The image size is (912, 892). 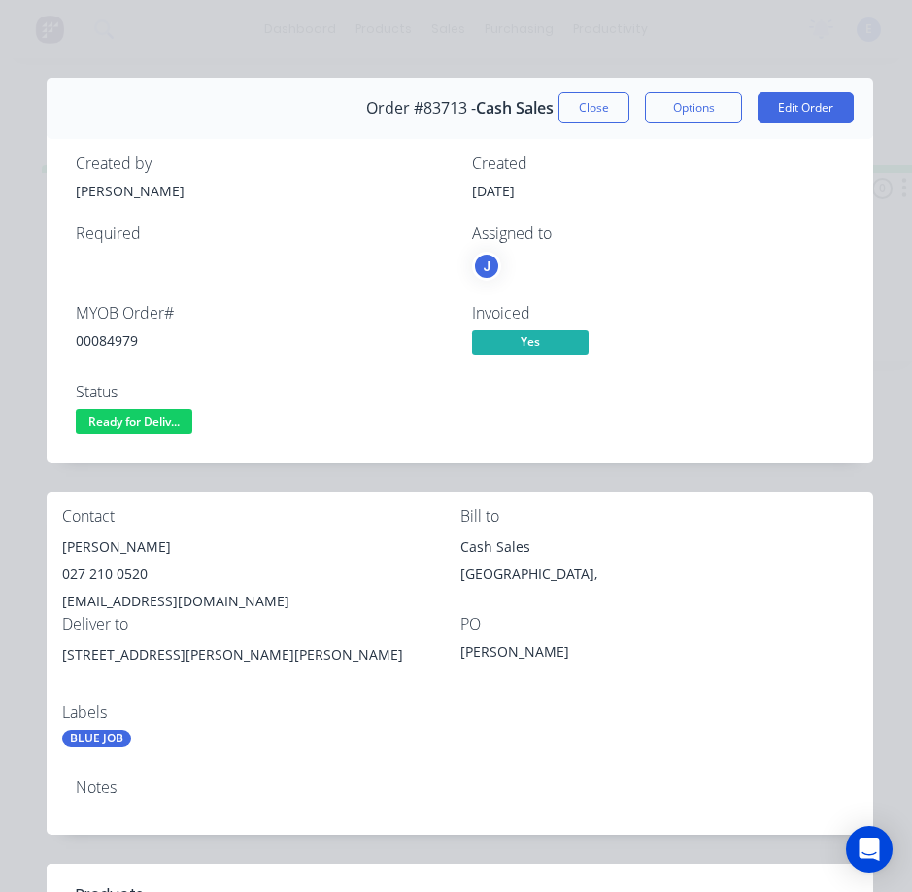 I want to click on div: Bill to, so click(x=660, y=516).